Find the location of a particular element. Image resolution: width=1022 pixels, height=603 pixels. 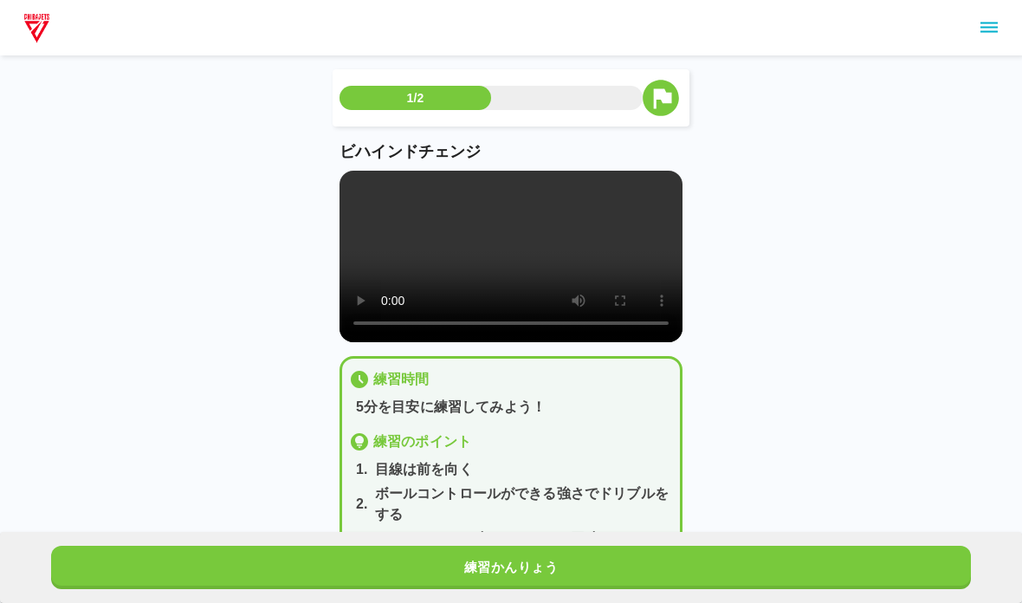

p: 5分を目安に練習してみよう！ is located at coordinates (514, 407).